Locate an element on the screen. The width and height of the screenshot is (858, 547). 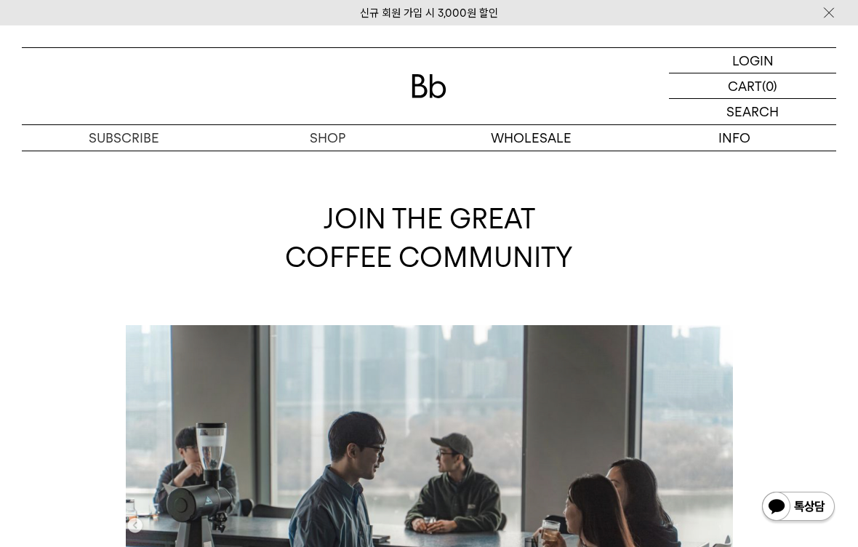
img: 로고 is located at coordinates (429, 86).